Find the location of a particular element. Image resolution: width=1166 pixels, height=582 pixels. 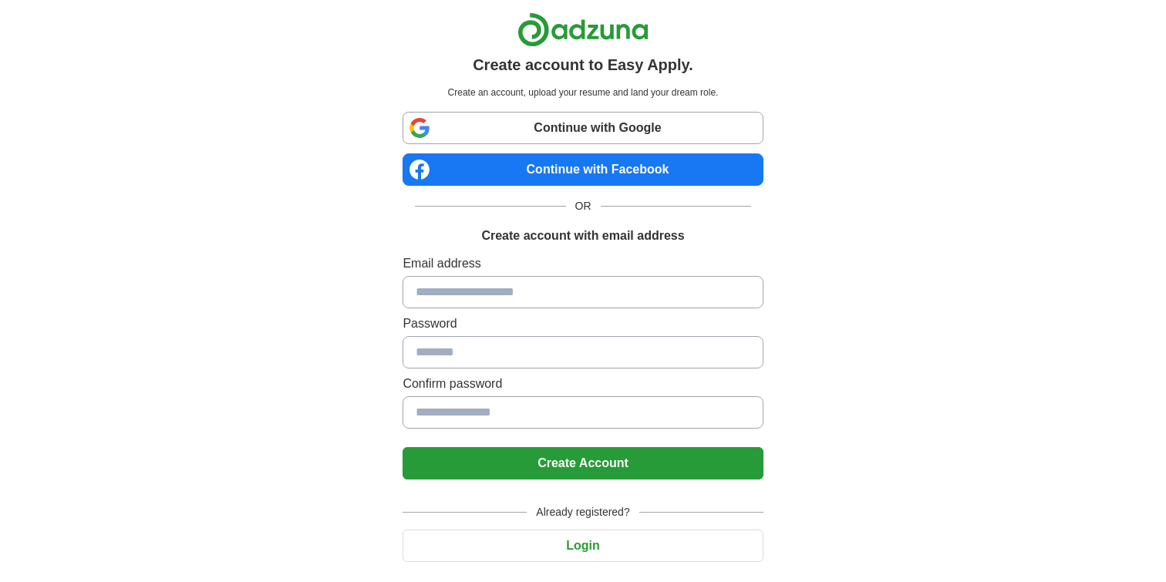

label: Email address is located at coordinates (582, 264).